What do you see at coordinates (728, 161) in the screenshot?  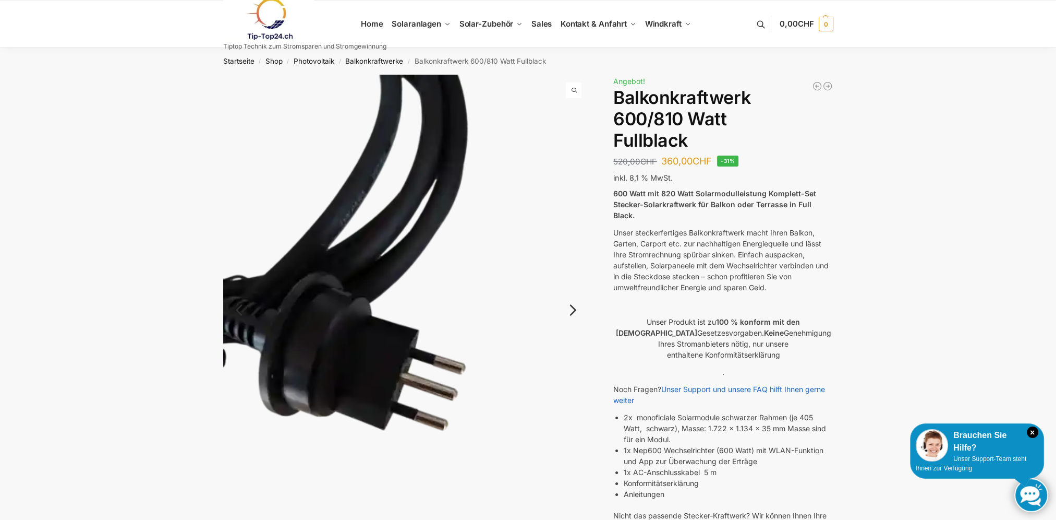 I see `span: -31%` at bounding box center [728, 161].